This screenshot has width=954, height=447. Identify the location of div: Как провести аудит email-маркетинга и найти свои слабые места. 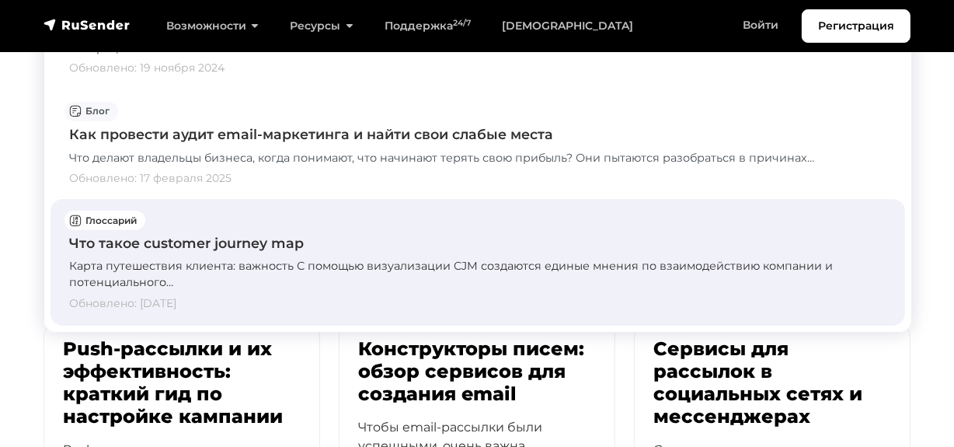
(478, 134).